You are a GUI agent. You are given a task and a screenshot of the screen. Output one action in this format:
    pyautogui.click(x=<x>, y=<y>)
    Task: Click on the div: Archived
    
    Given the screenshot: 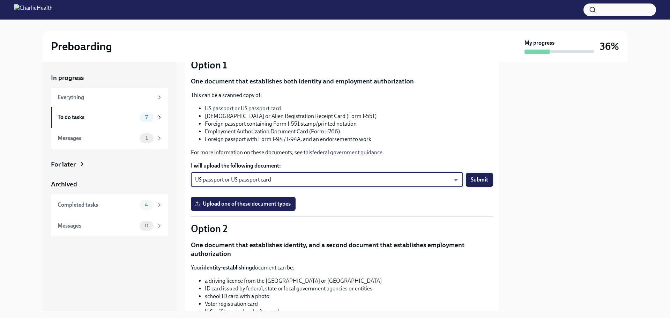 What is the action you would take?
    pyautogui.click(x=110, y=184)
    